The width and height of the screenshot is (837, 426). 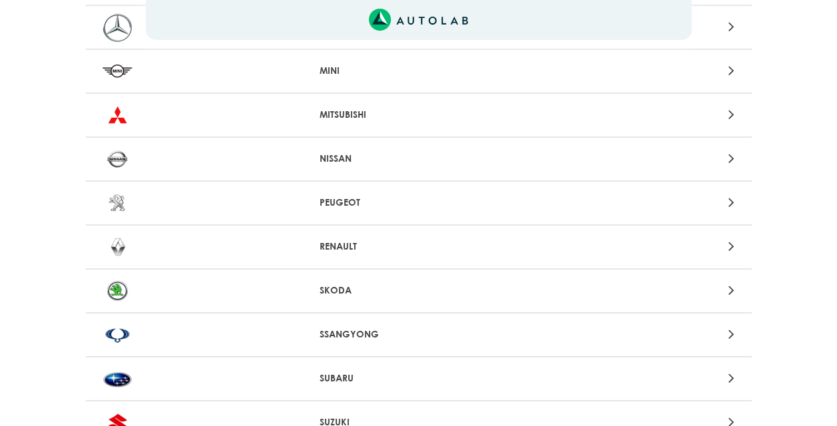 I want to click on p: MINI, so click(x=418, y=71).